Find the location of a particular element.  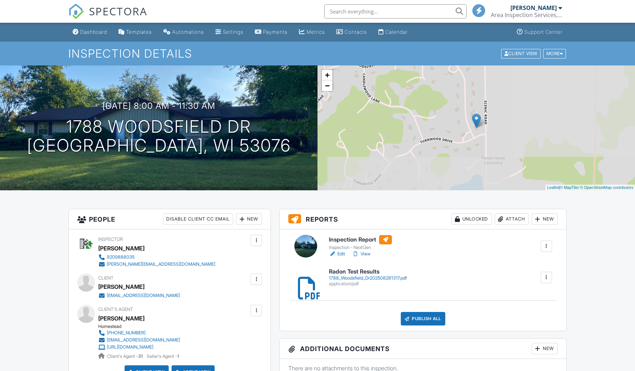

h3: Reports is located at coordinates (423, 219).